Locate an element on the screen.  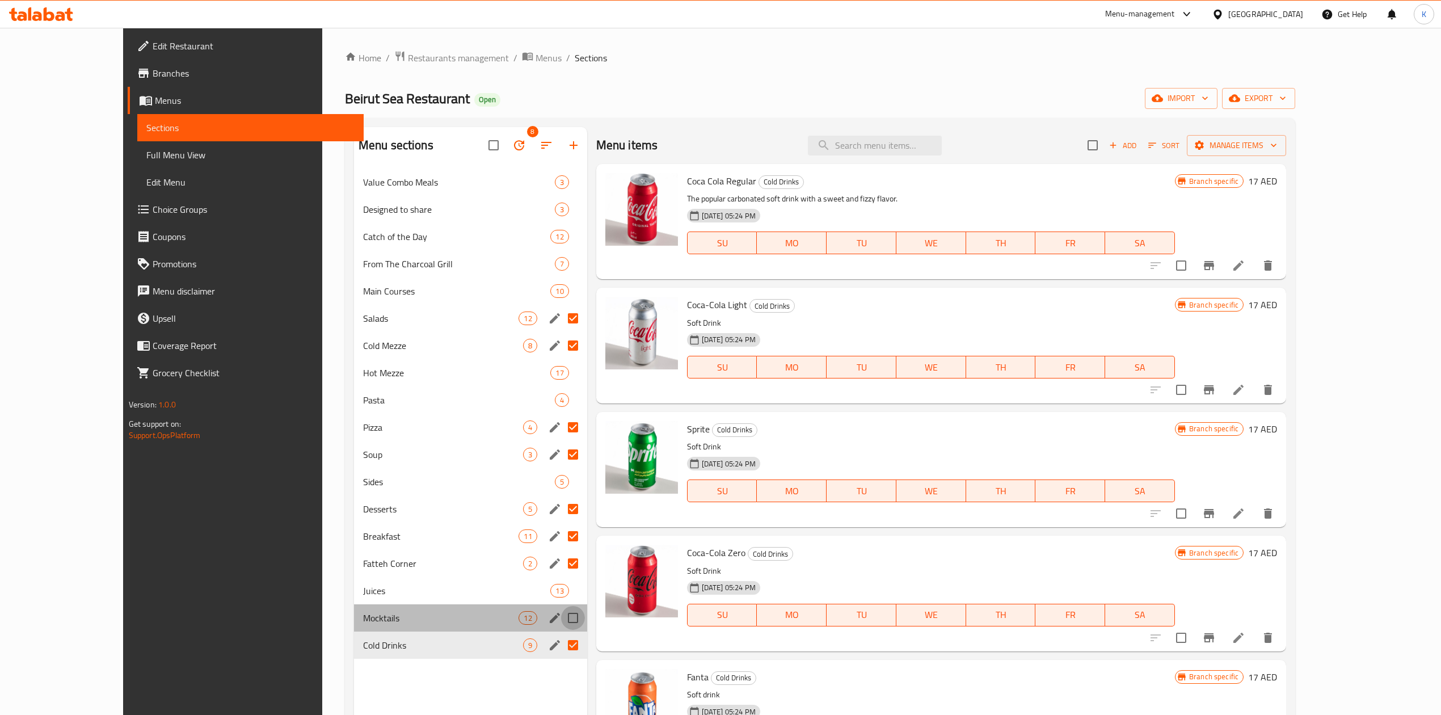
span: TU is located at coordinates (861, 367).